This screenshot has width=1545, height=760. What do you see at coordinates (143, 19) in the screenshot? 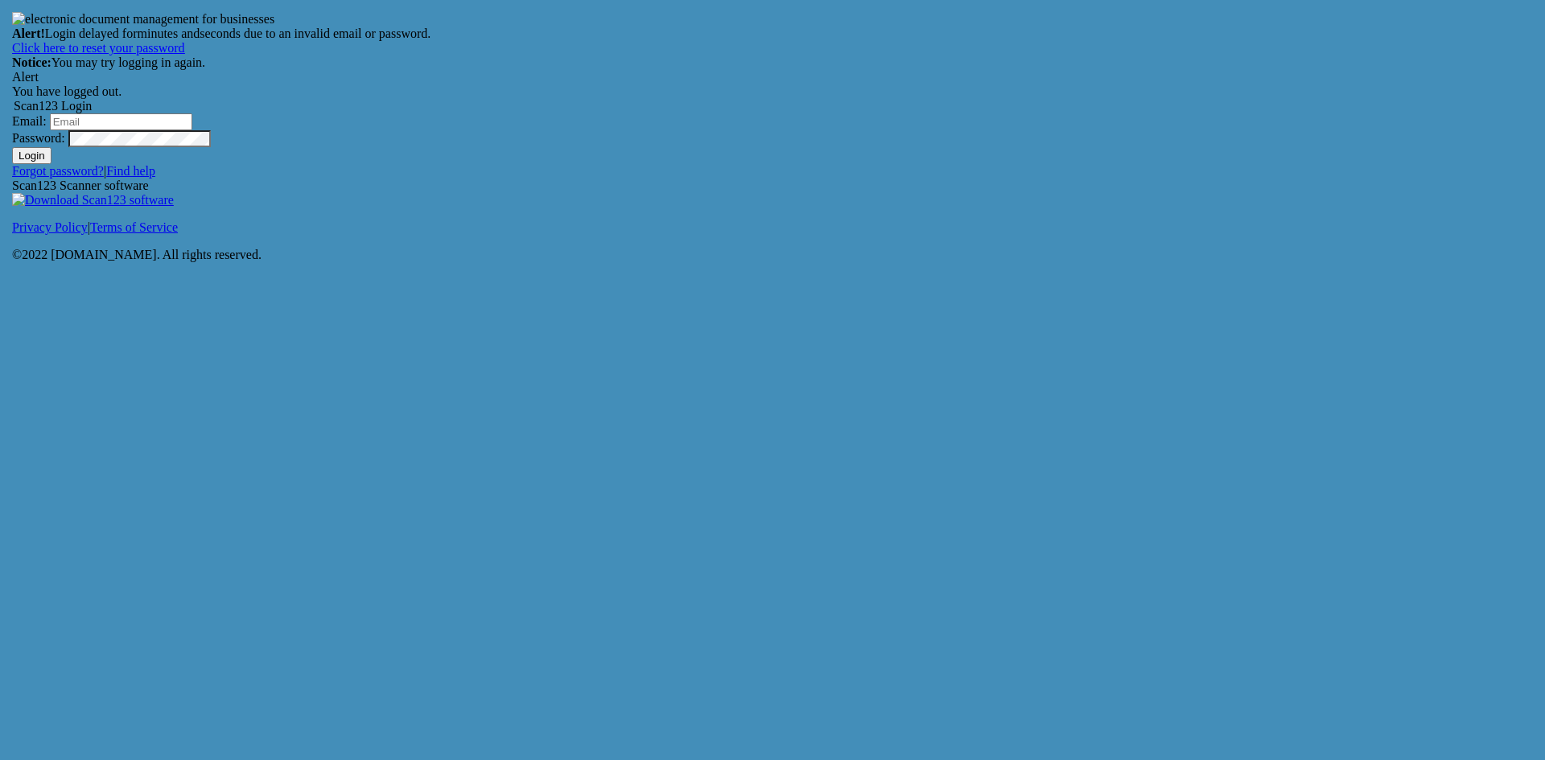
I see `img: electronic document management for businesses` at bounding box center [143, 19].